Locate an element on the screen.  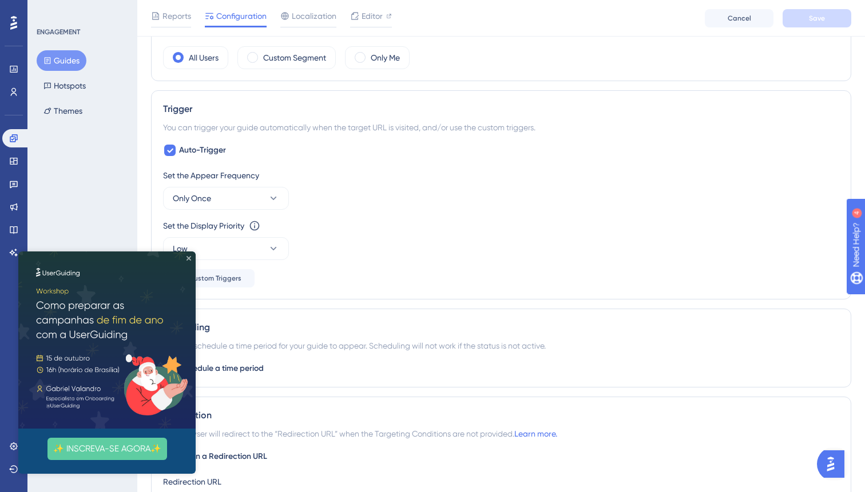
button: Guides is located at coordinates (61, 61).